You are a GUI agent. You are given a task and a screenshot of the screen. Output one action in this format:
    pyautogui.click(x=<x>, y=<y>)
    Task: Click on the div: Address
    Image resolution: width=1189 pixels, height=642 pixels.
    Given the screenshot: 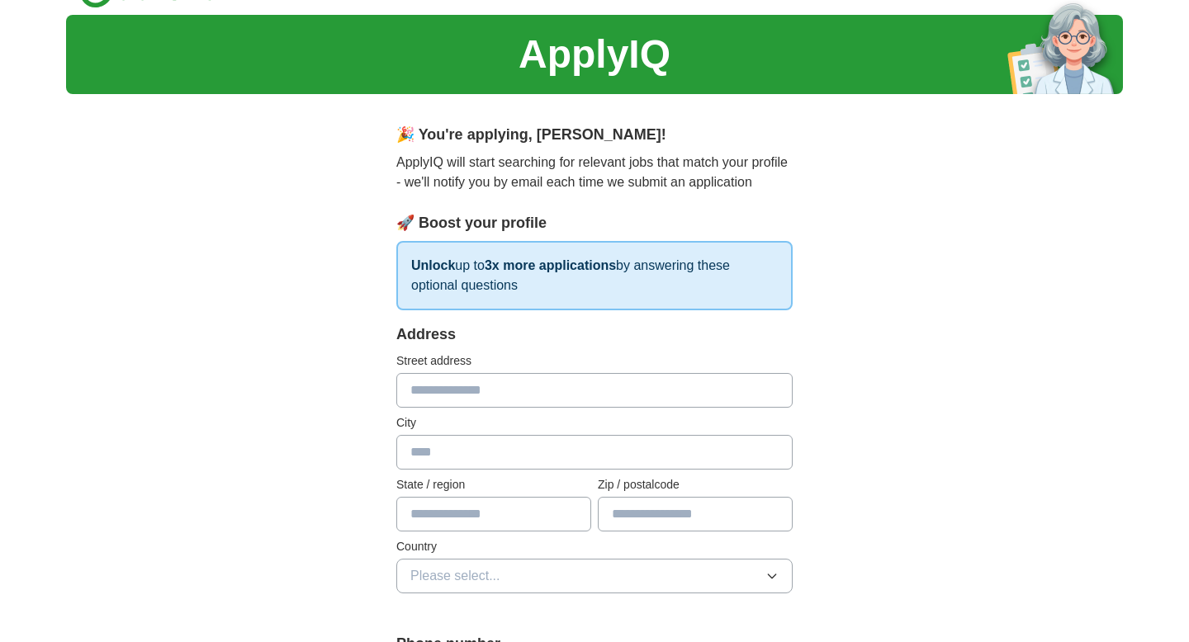 What is the action you would take?
    pyautogui.click(x=594, y=334)
    